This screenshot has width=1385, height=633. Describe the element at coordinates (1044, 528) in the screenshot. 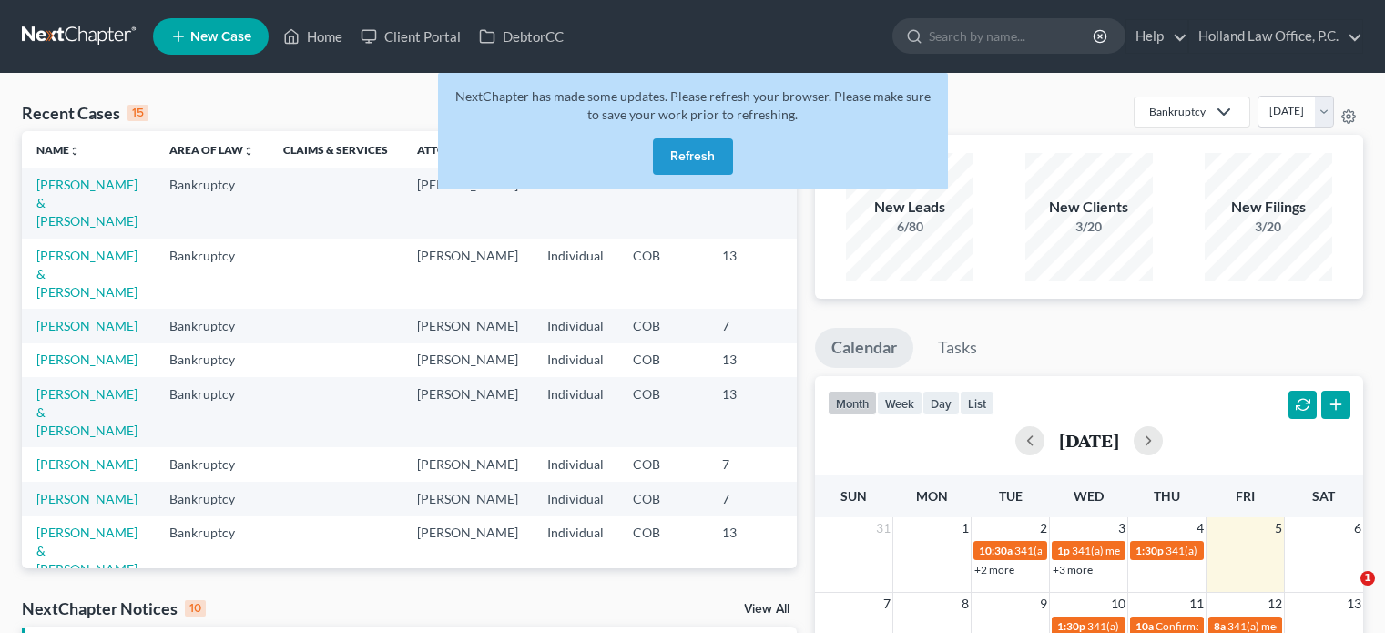

I see `span: 2` at that location.